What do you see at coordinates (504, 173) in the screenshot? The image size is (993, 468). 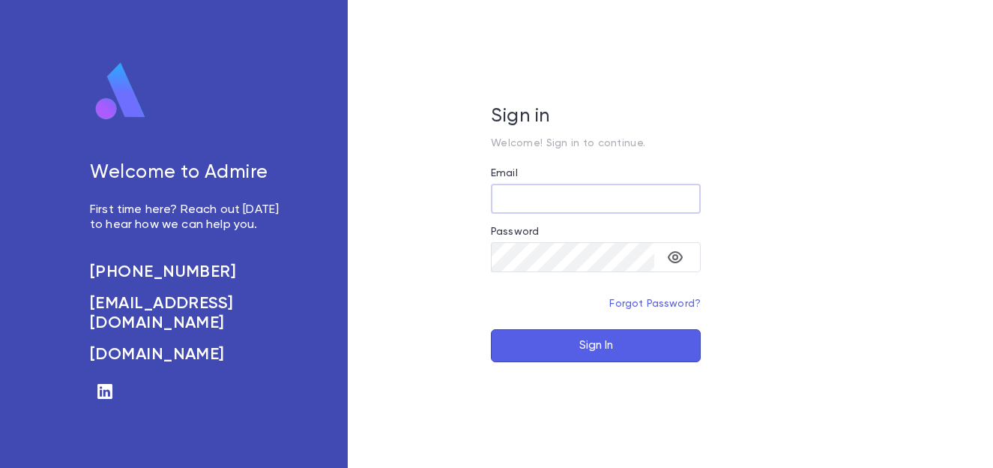 I see `label: Email` at bounding box center [504, 173].